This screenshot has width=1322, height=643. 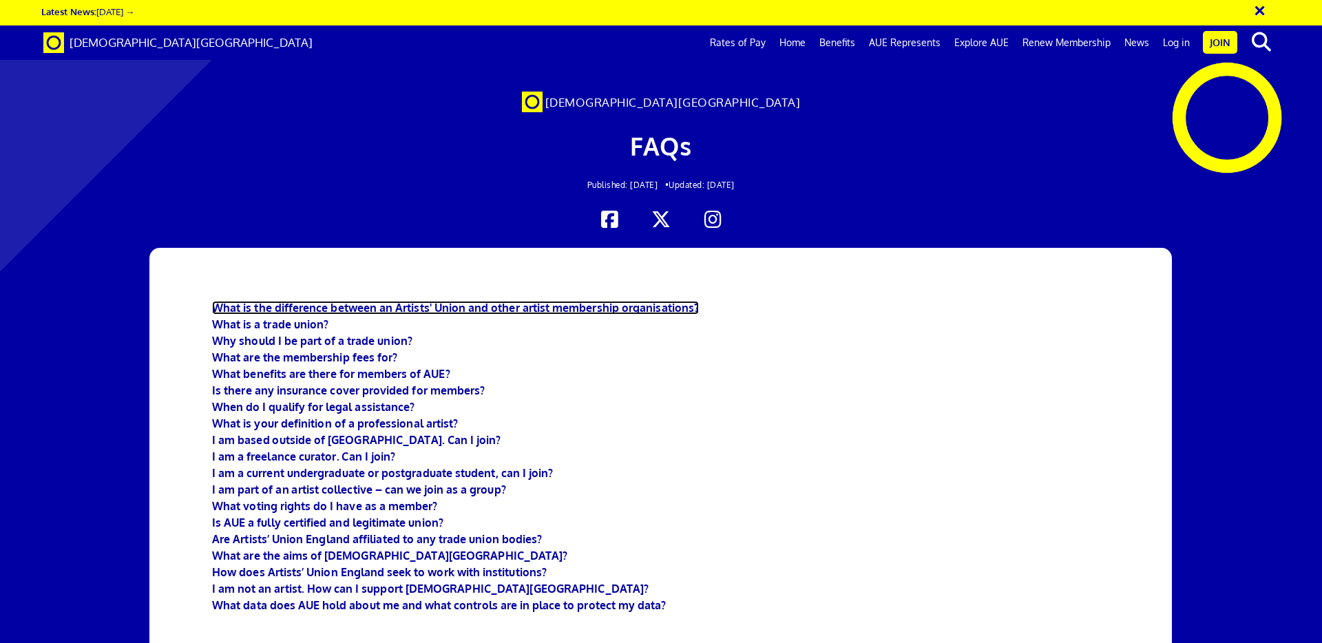 What do you see at coordinates (313, 407) in the screenshot?
I see `a: When do I qualify for legal assistance?` at bounding box center [313, 407].